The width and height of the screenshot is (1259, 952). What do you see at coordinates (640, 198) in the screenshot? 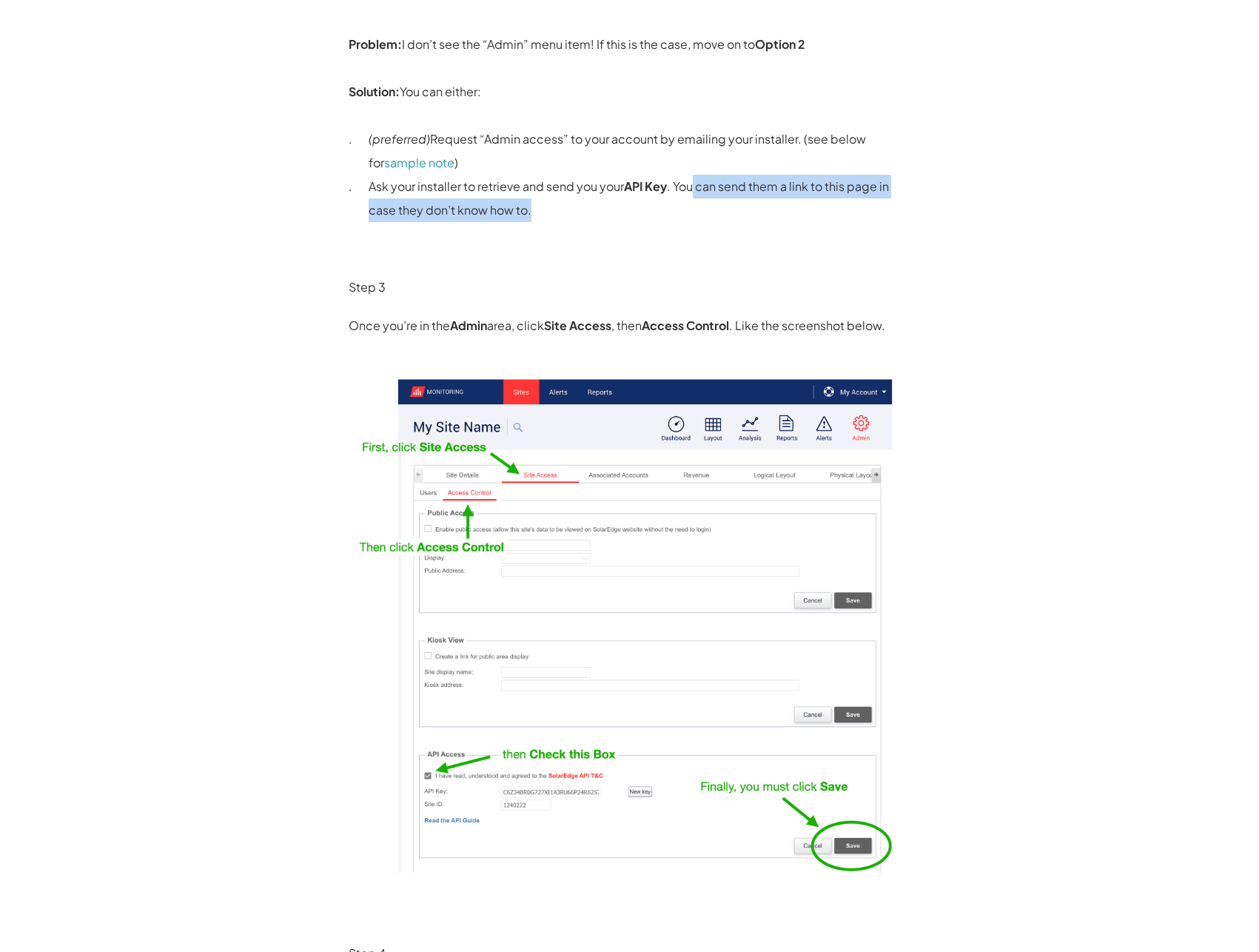
I see `p: Ask your installer to retrieve and send you your . You can send them a link to this page in case ...` at bounding box center [640, 198].